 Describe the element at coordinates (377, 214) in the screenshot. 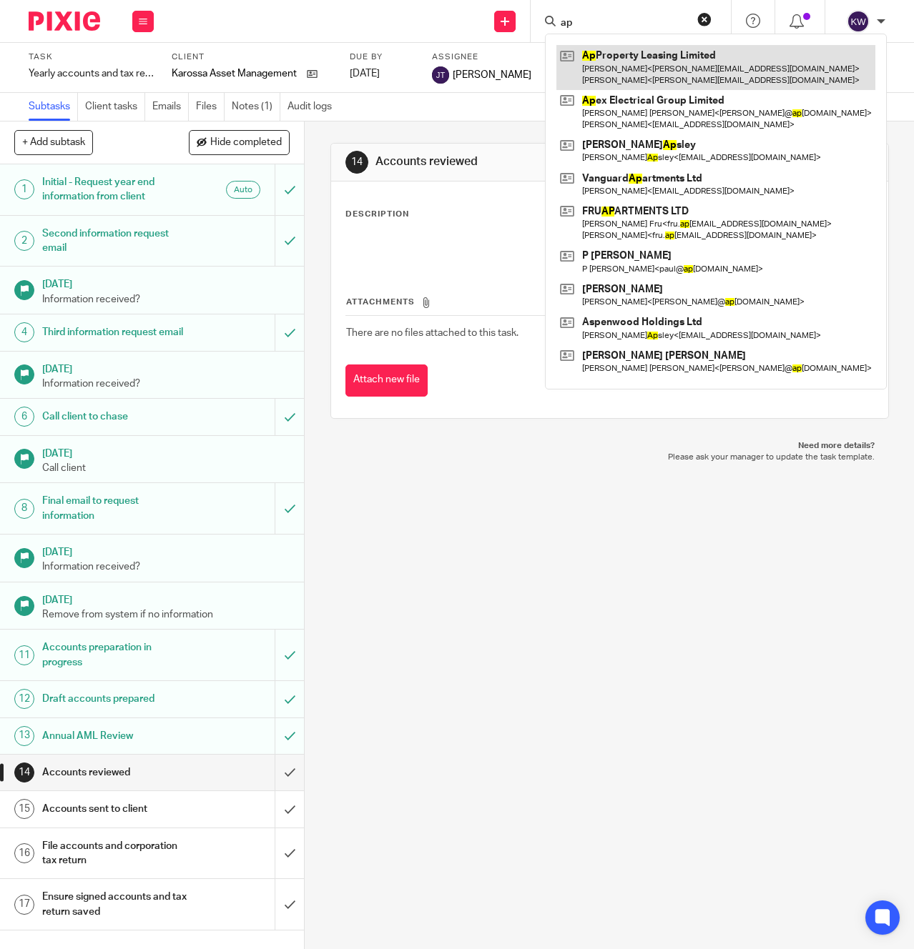

I see `p: Description` at that location.